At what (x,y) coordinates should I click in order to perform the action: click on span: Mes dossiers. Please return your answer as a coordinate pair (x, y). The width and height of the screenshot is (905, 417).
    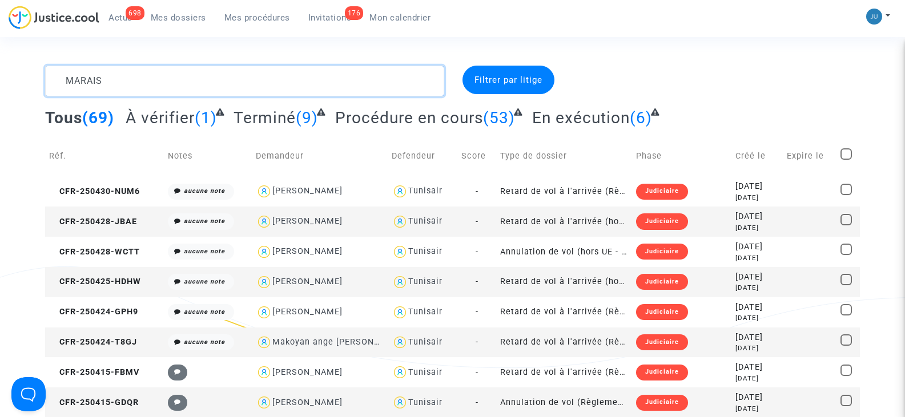
    Looking at the image, I should click on (178, 18).